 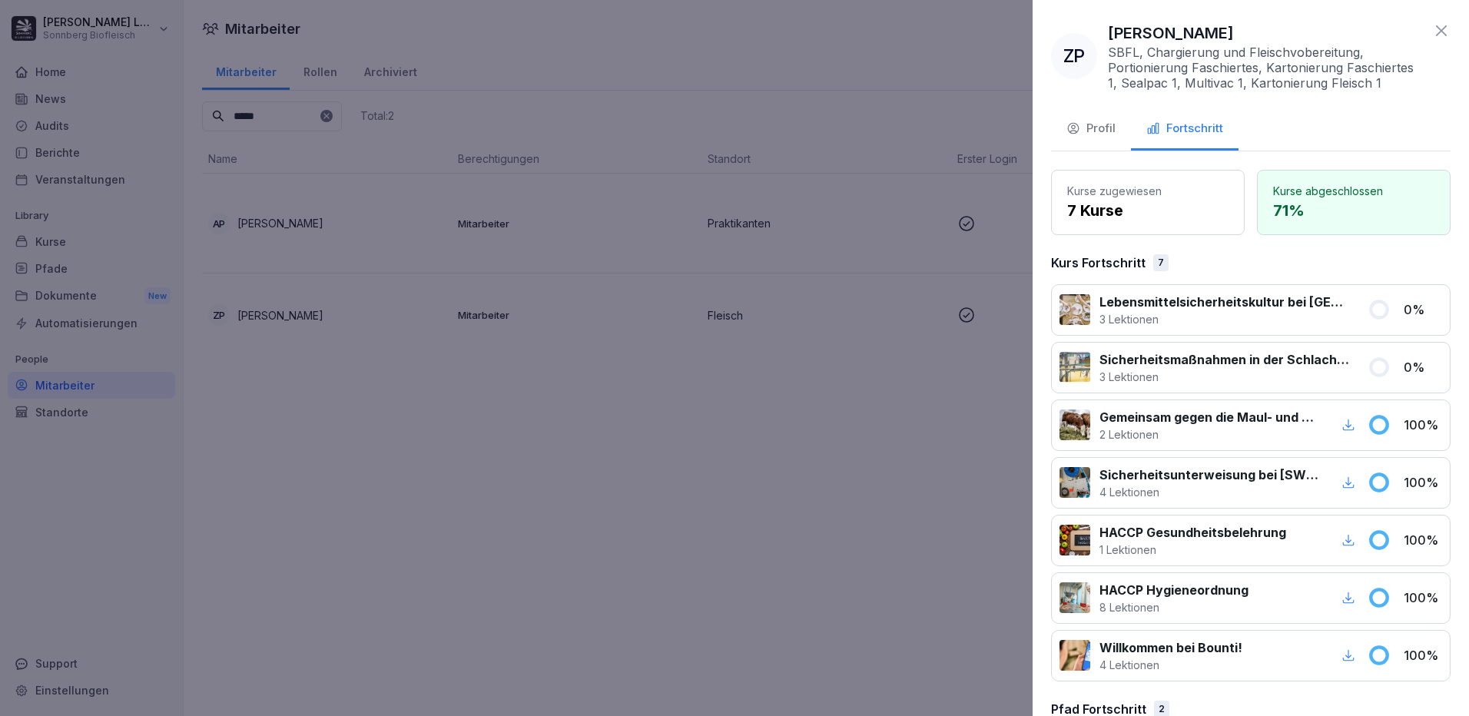 I want to click on p: 8 Lektionen, so click(x=1174, y=607).